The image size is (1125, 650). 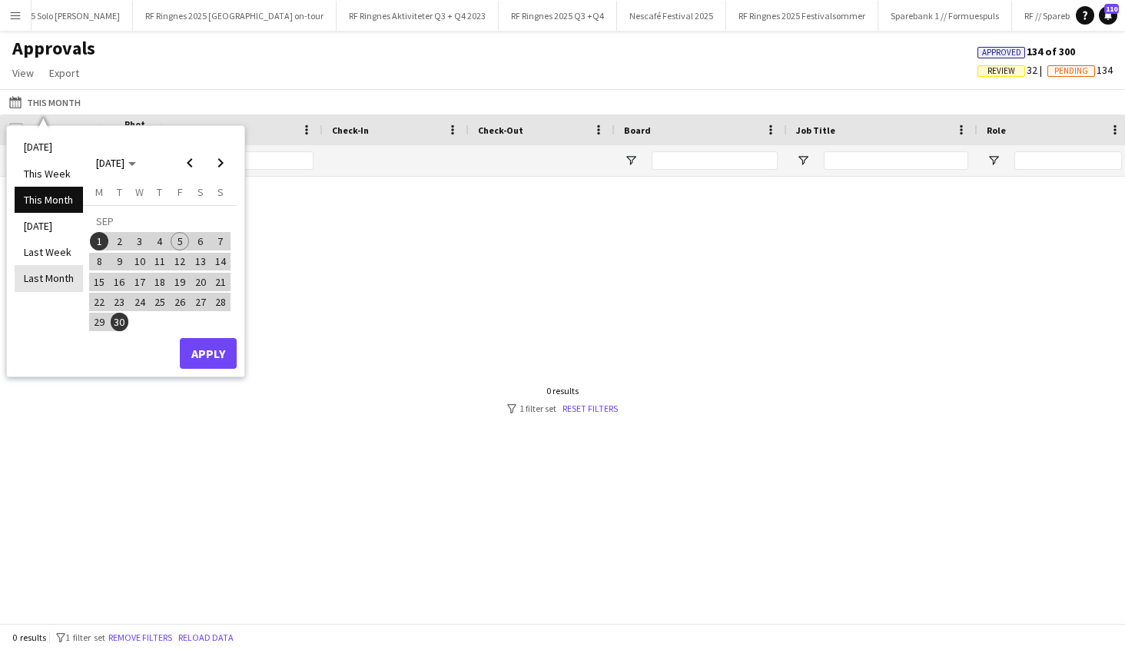 What do you see at coordinates (221, 241) in the screenshot?
I see `span: 7` at bounding box center [221, 241].